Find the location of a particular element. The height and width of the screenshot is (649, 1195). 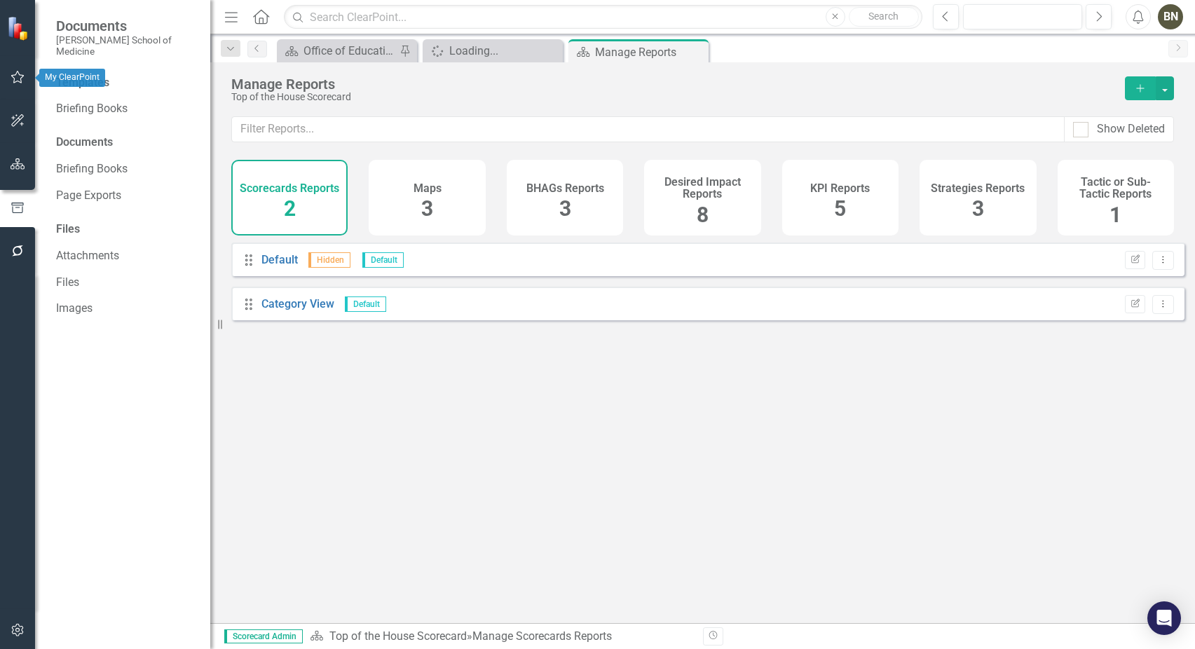

span: 8 is located at coordinates (702, 214).